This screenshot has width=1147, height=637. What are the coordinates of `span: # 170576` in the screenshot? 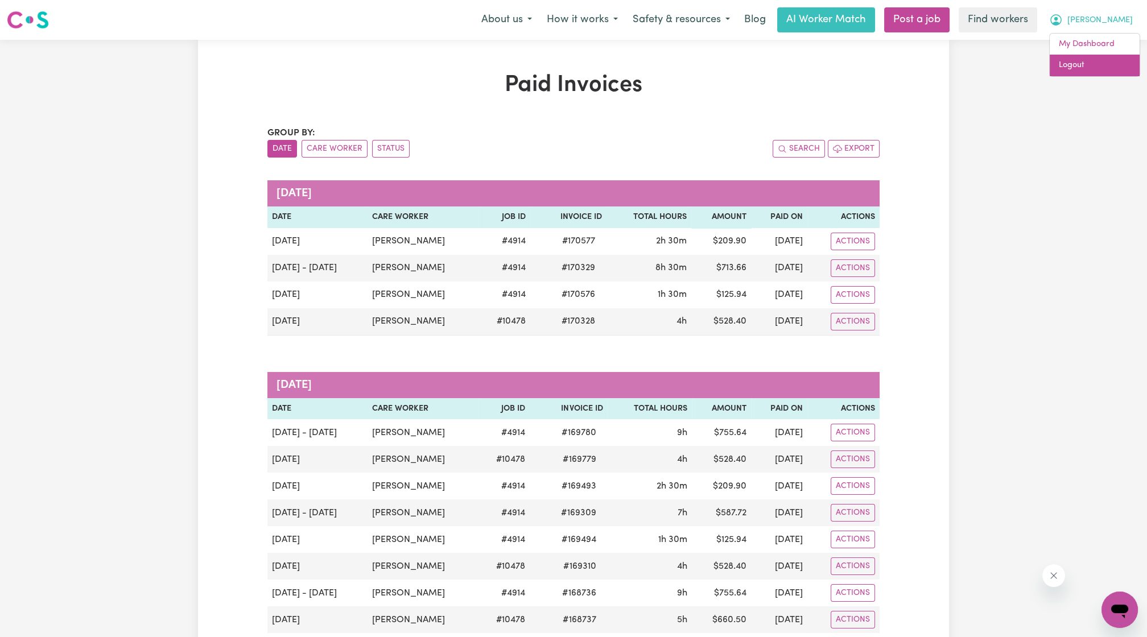 It's located at (578, 295).